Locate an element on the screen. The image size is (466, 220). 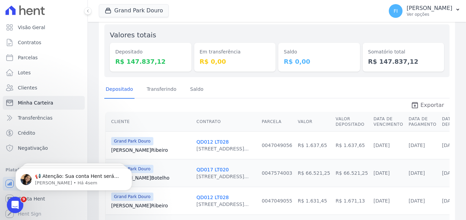
a: Saldo is located at coordinates (197, 90).